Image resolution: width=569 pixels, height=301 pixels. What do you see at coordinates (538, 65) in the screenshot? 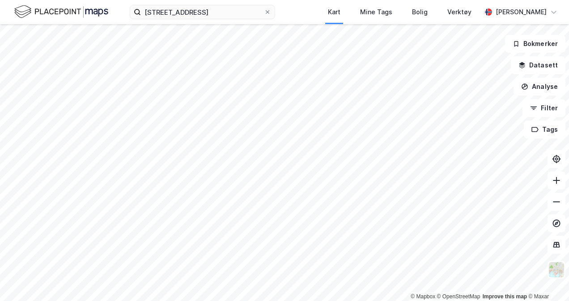
I see `button: Datasett` at bounding box center [538, 65].